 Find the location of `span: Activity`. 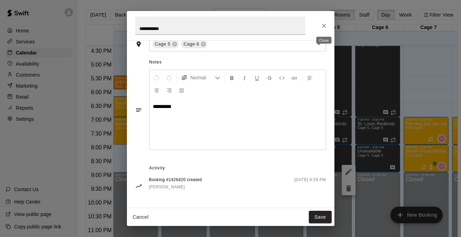

span: Activity is located at coordinates (237, 169).